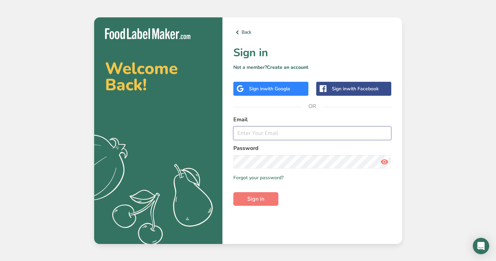 This screenshot has height=261, width=496. What do you see at coordinates (277, 89) in the screenshot?
I see `span: with Google` at bounding box center [277, 89].